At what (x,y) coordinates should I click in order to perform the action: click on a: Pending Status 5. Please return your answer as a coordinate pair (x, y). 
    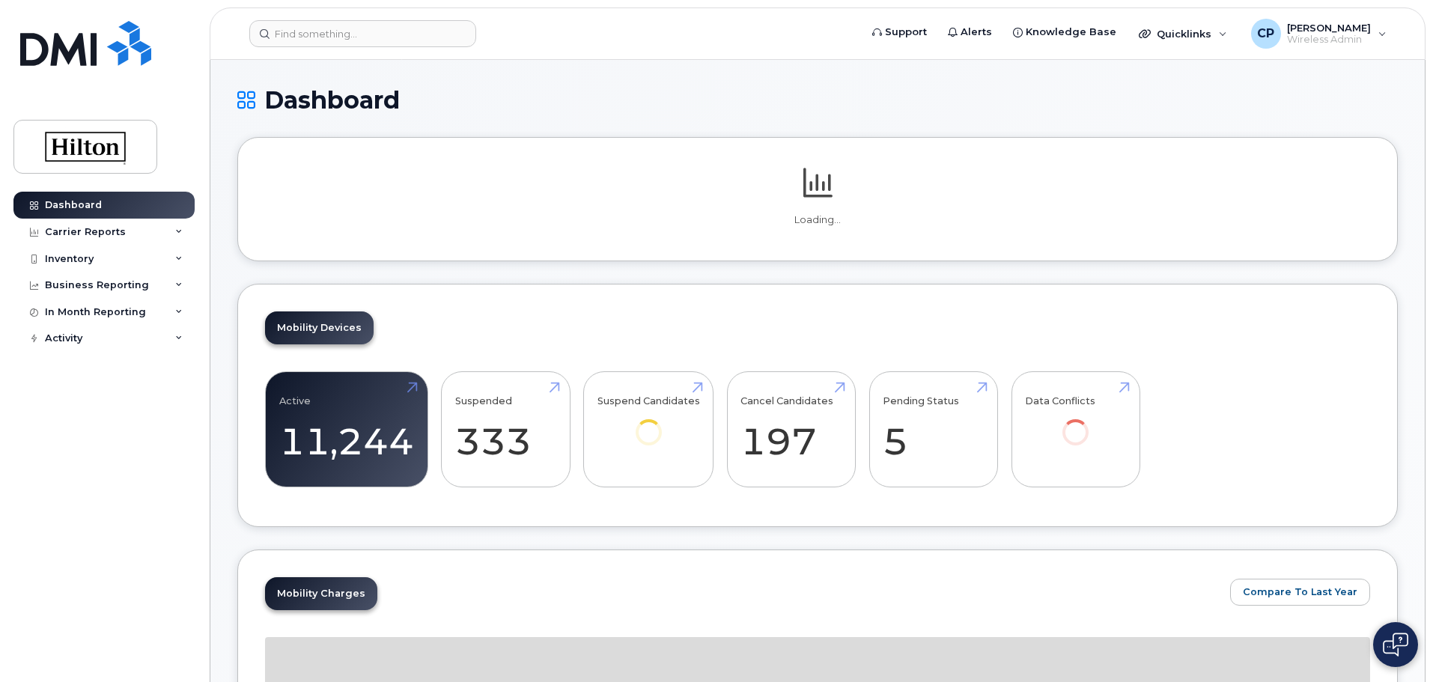
    Looking at the image, I should click on (933, 430).